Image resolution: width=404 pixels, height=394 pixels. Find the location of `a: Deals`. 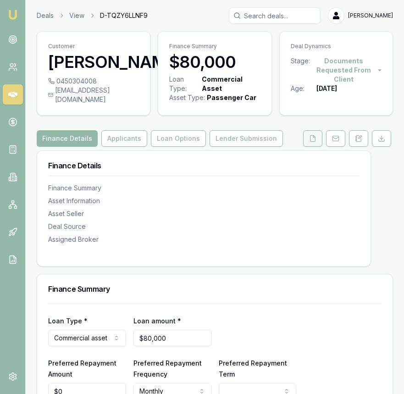

a: Deals is located at coordinates (45, 16).